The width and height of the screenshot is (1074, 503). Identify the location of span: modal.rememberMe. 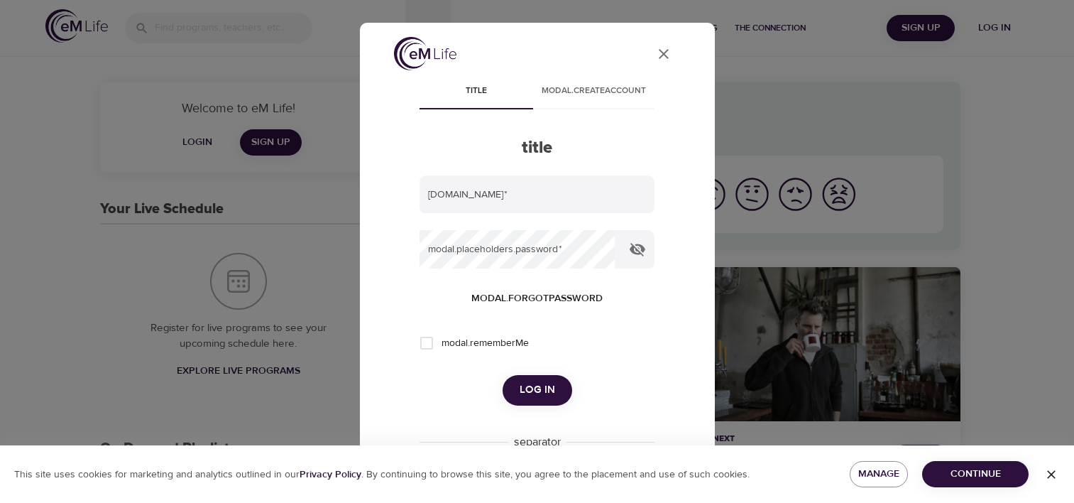
(485, 343).